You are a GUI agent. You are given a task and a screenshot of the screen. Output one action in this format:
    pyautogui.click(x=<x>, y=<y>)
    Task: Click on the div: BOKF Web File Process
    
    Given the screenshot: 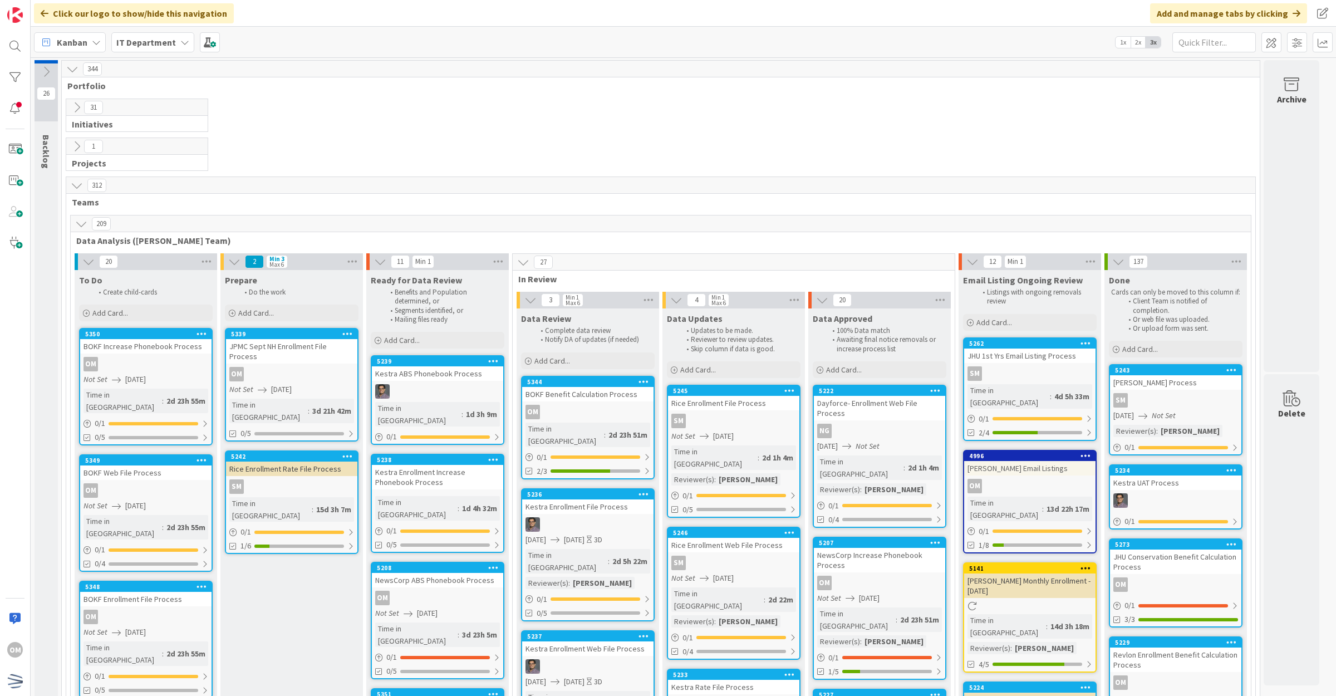 What is the action you would take?
    pyautogui.click(x=146, y=473)
    